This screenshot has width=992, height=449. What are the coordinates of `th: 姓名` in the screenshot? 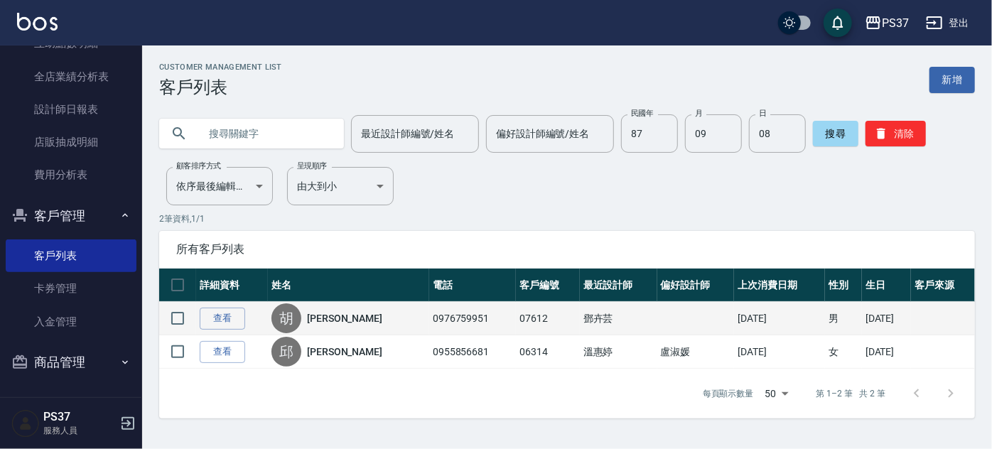 It's located at (348, 285).